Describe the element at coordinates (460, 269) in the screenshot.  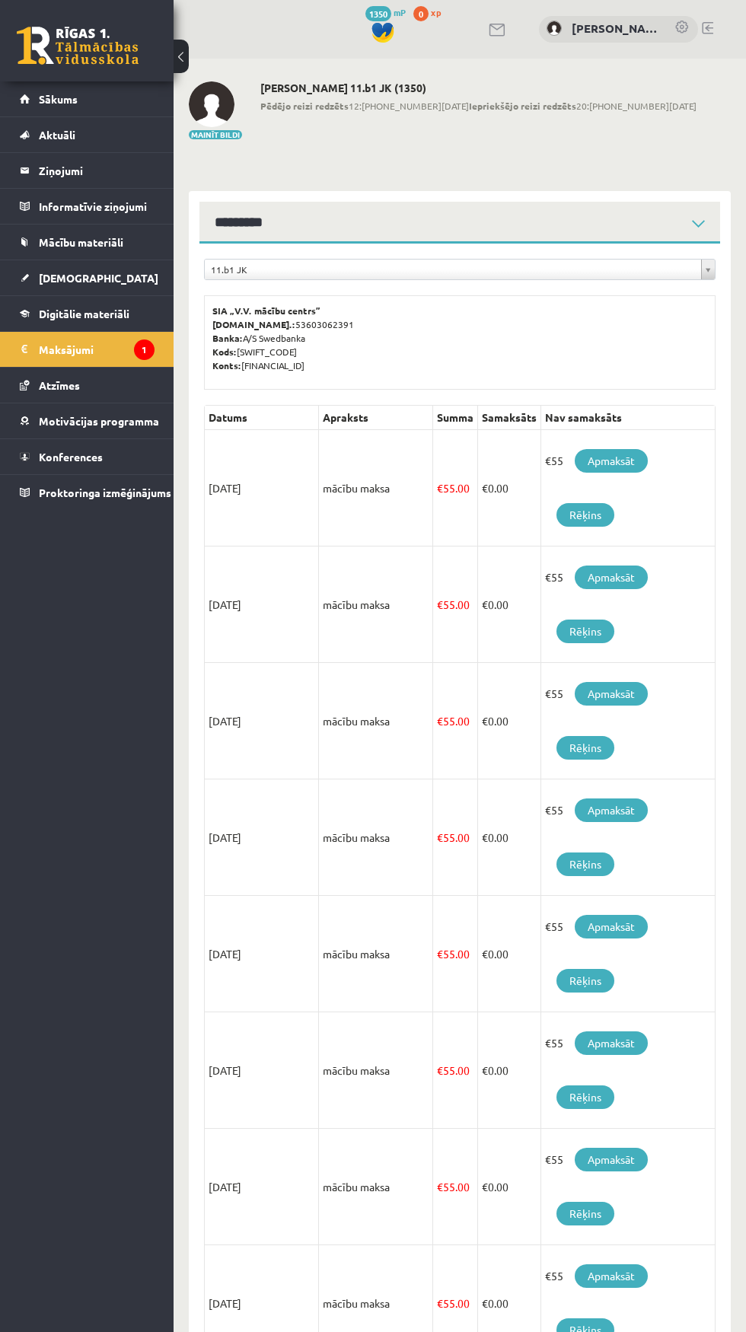
I see `a: 11.b1 JK` at that location.